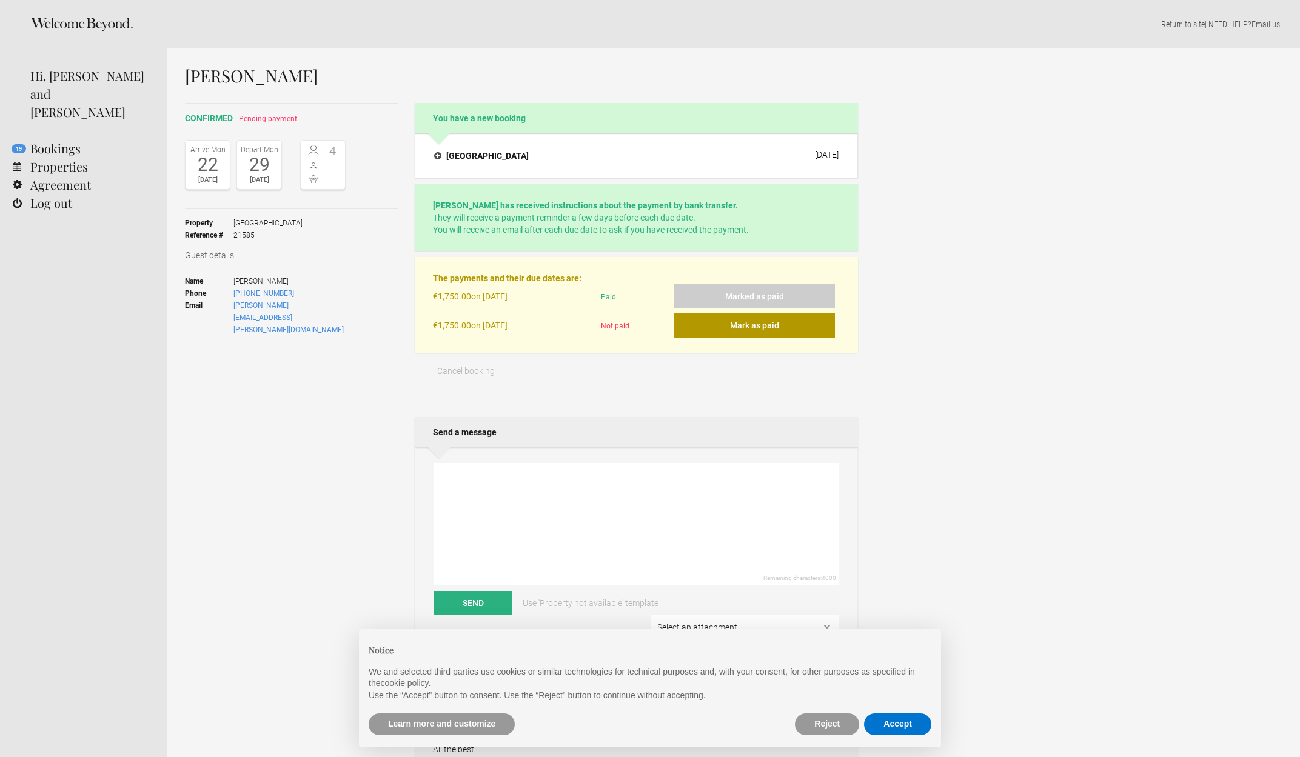 This screenshot has width=1300, height=757. Describe the element at coordinates (209, 281) in the screenshot. I see `strong: Name` at that location.